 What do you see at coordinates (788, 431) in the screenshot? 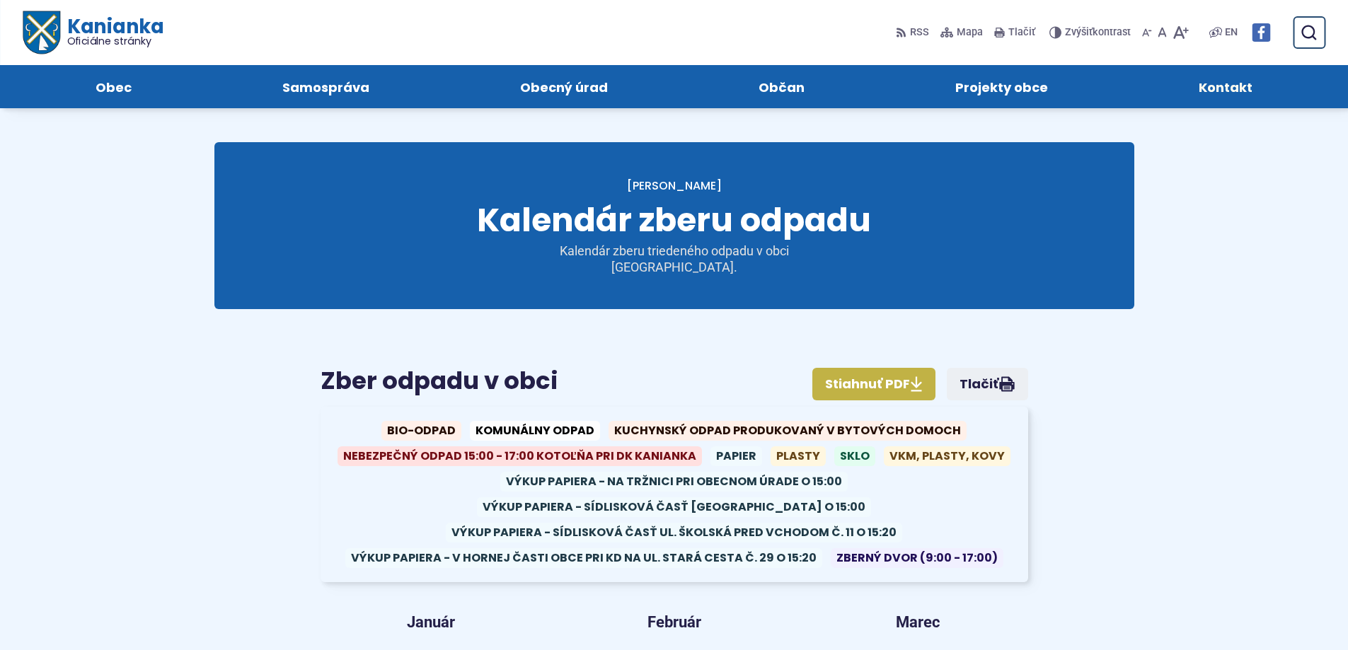
I see `span: Kuchynský odpad produkovaný v bytových domoch` at bounding box center [788, 431].